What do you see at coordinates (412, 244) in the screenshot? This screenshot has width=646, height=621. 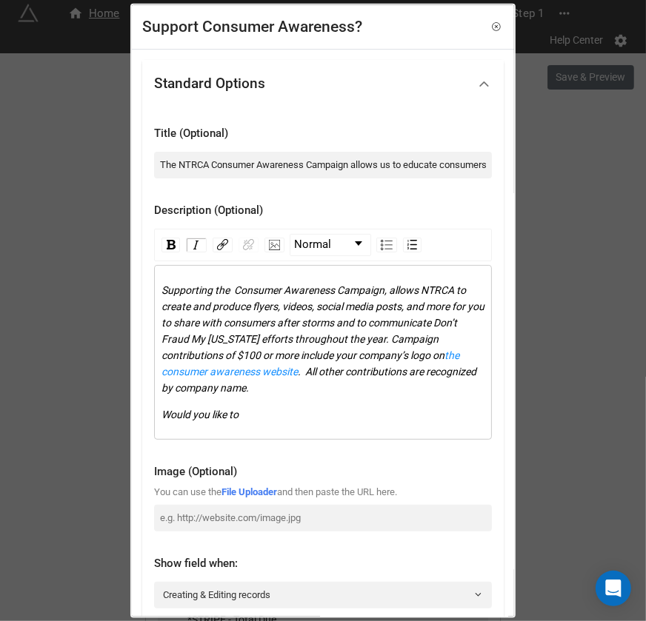 I see `div: Ordered` at bounding box center [412, 244].